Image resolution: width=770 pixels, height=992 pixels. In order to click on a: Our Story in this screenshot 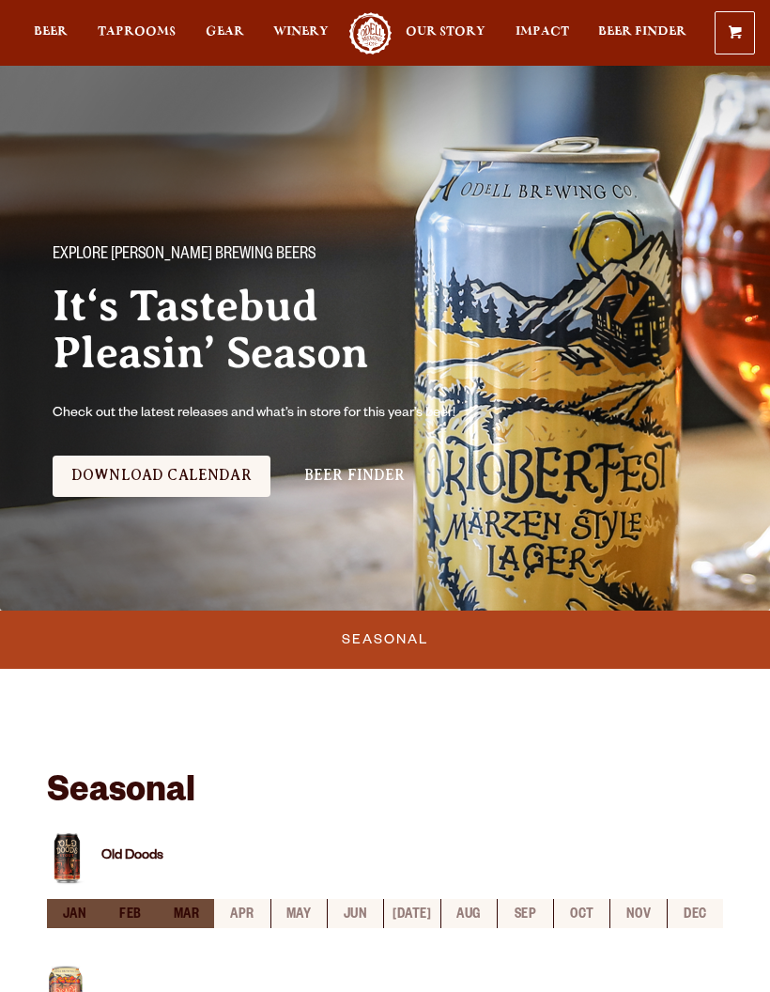, I will do `click(445, 33)`.